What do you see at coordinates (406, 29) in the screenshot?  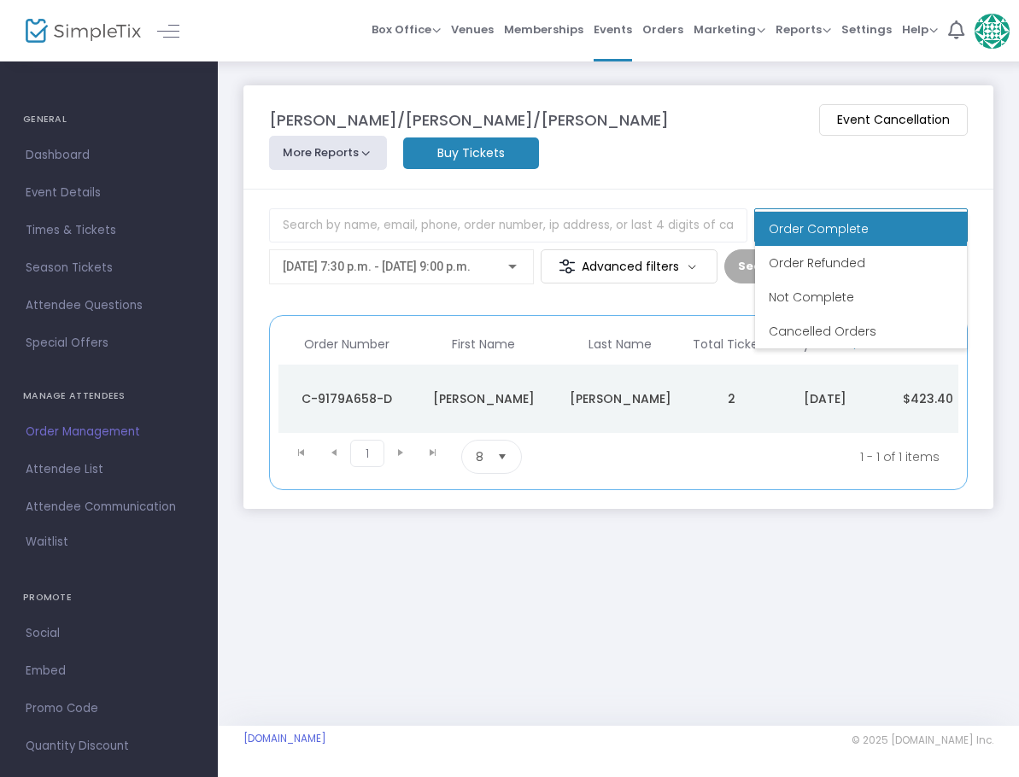 I see `span: Box Office` at bounding box center [406, 29].